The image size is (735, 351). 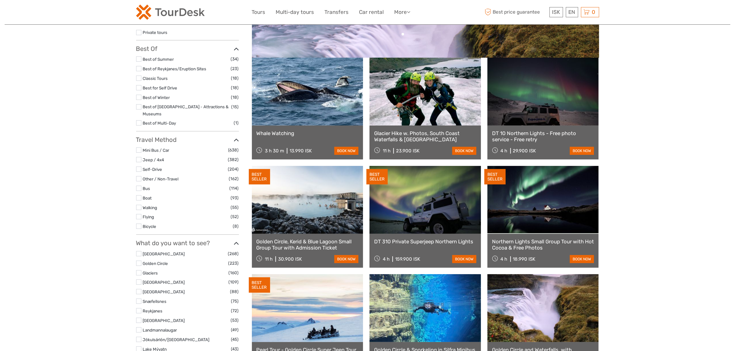 I want to click on span: (45), so click(x=235, y=339).